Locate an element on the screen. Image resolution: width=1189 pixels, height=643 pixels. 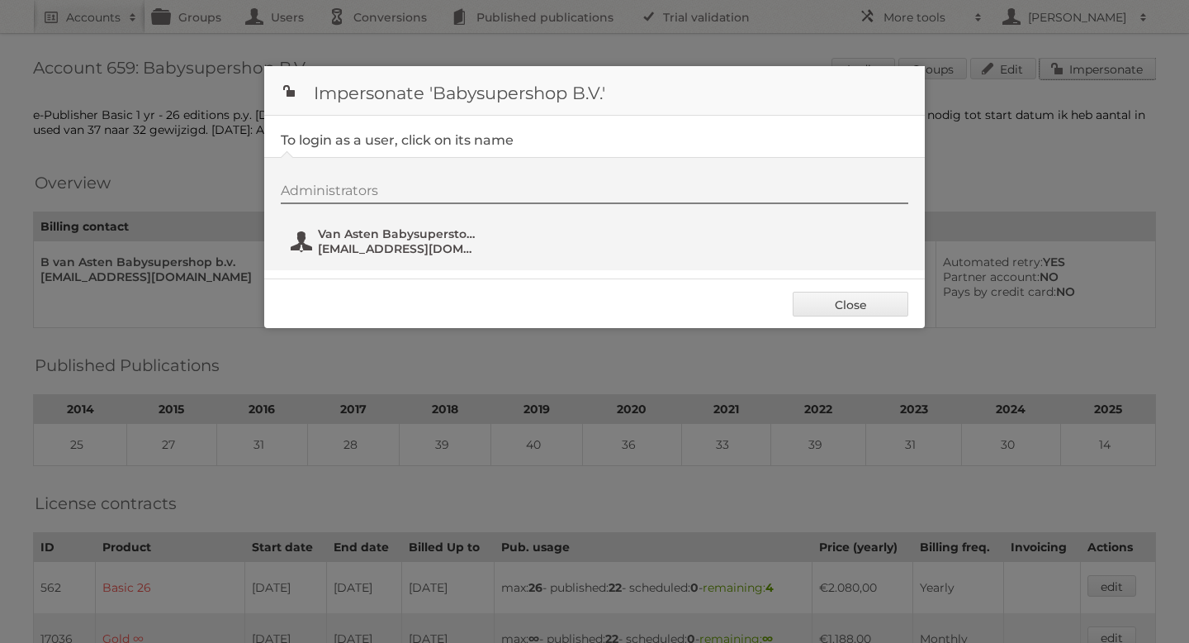
a: Close is located at coordinates (851, 304).